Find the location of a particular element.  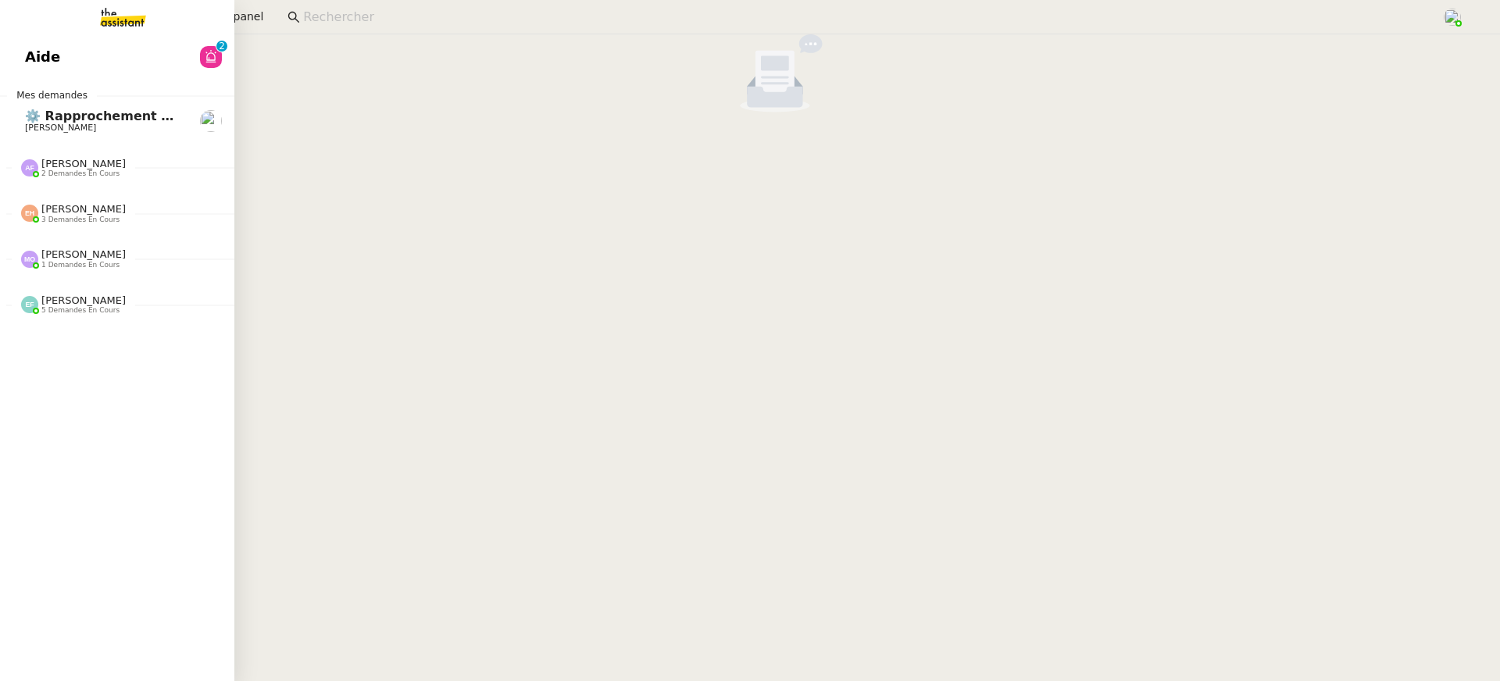

span: 3 demandes en cours is located at coordinates (80, 220).